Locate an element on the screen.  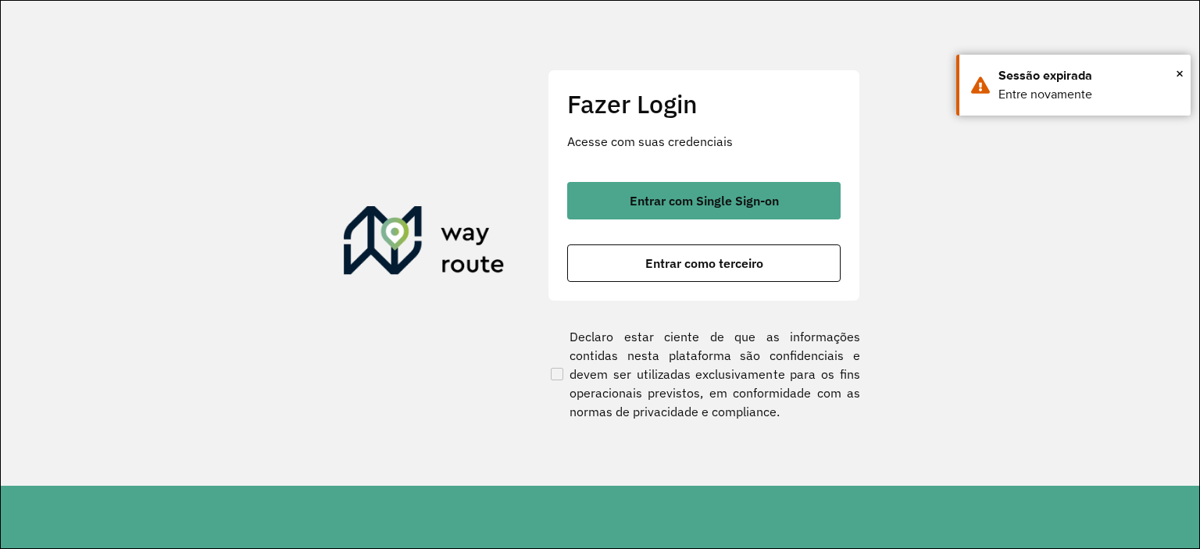
h2: Fazer Login is located at coordinates (704, 104).